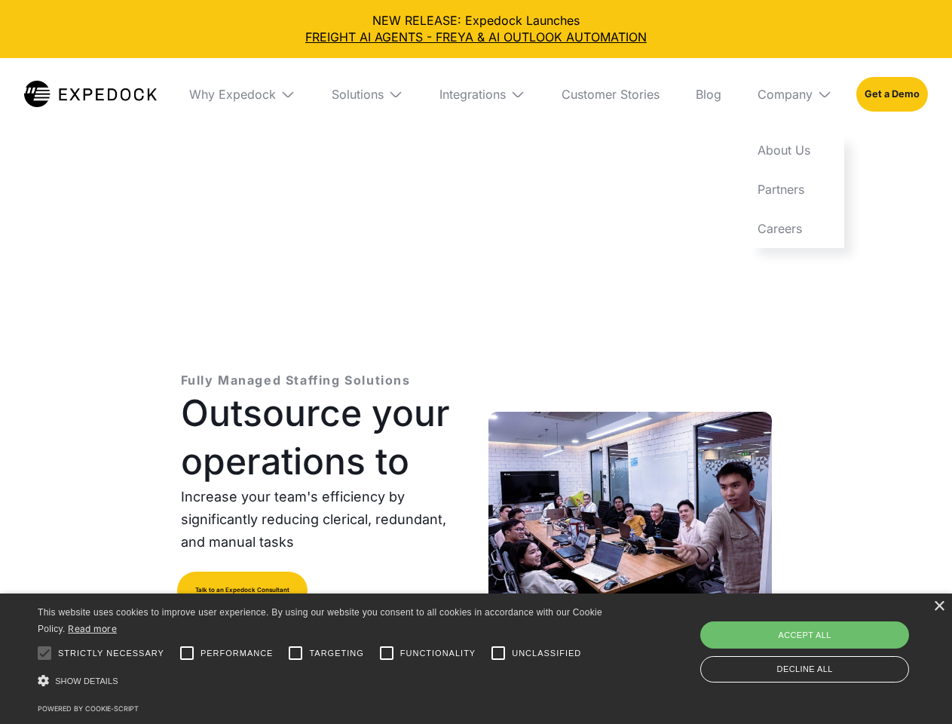  Describe the element at coordinates (323, 437) in the screenshot. I see `h1: Outsource your operations to` at that location.